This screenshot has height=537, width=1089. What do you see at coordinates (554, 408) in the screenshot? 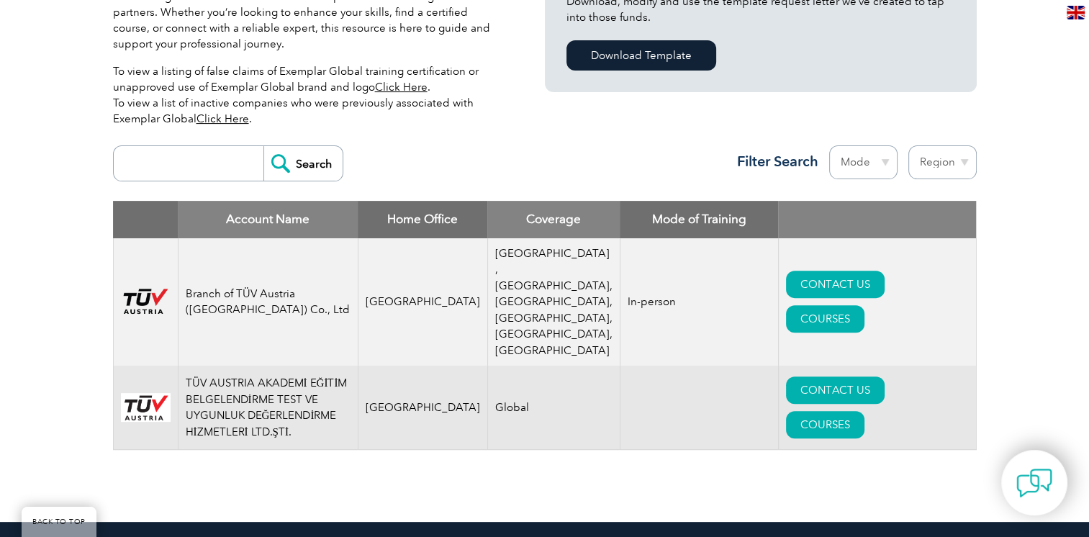
I see `td: Global` at bounding box center [554, 408].